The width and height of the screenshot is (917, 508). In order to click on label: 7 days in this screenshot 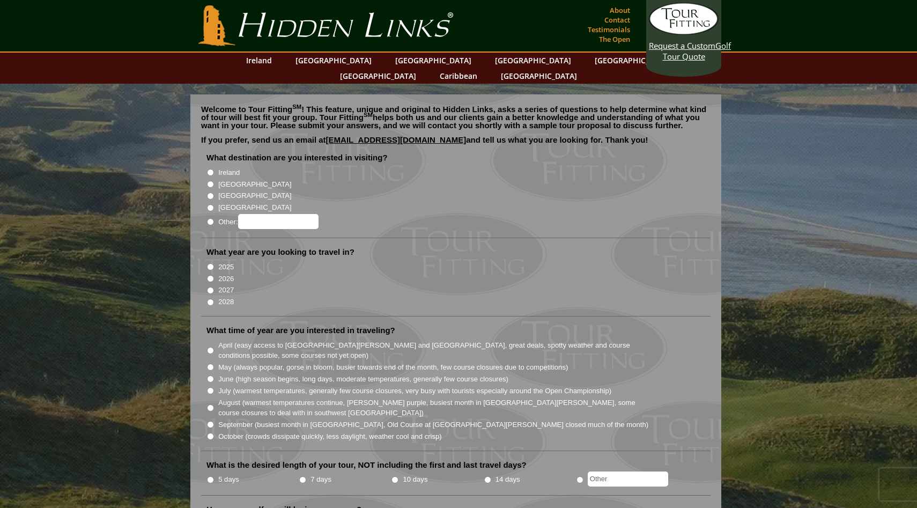, I will do `click(321, 480)`.